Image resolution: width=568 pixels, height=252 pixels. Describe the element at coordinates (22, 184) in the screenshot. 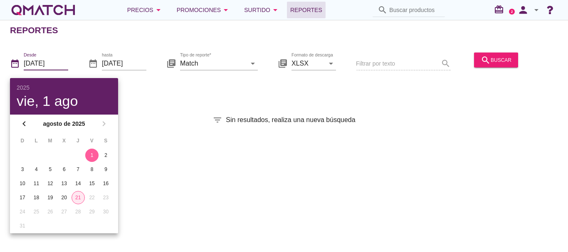

I see `button: 10` at that location.